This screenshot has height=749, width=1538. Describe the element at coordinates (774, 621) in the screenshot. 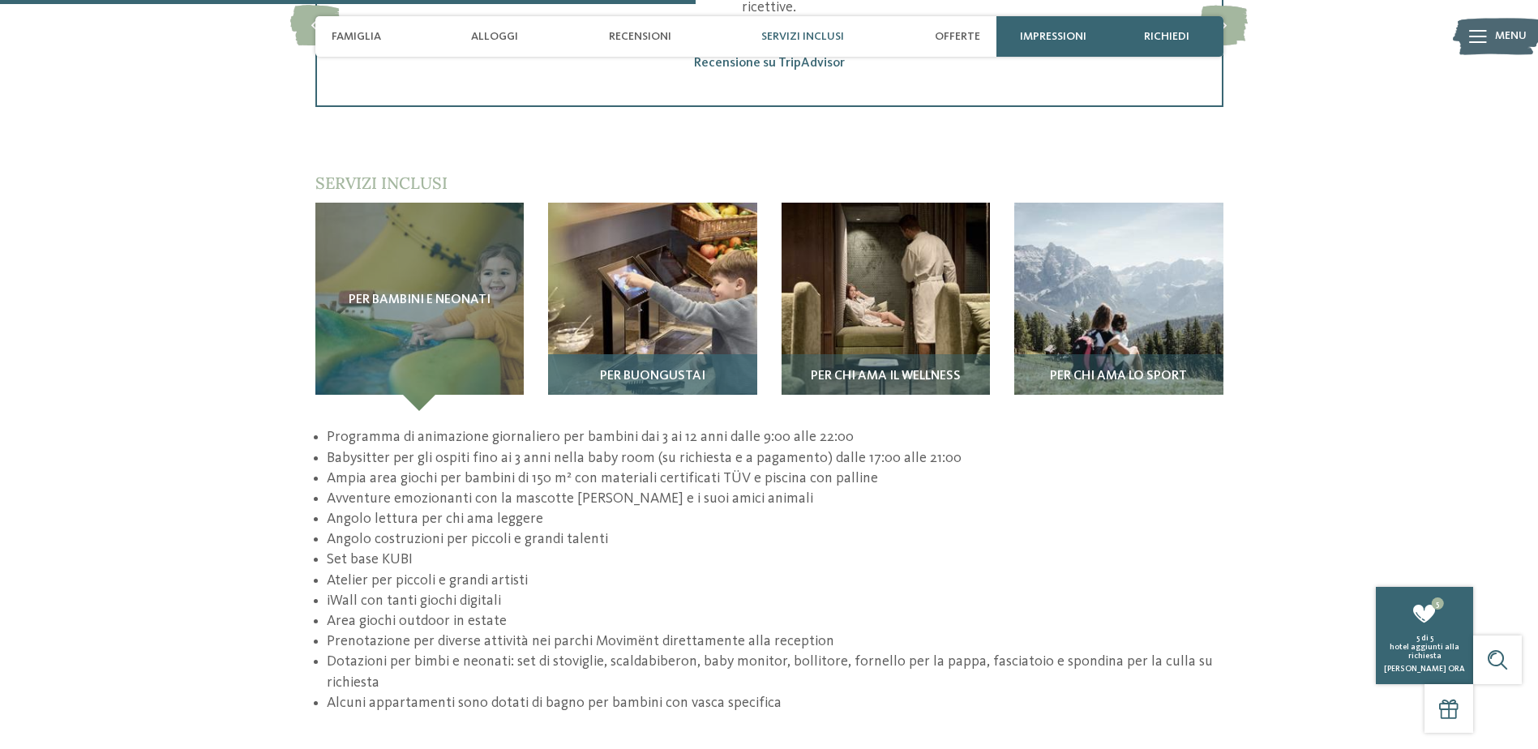

I see `li: Area giochi outdoor in estate` at that location.